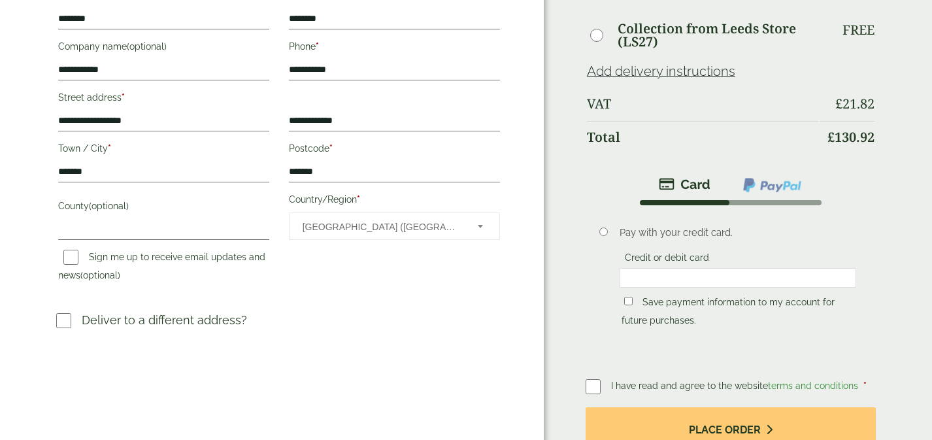 The image size is (932, 440). What do you see at coordinates (163, 48) in the screenshot?
I see `label: Company name` at bounding box center [163, 48].